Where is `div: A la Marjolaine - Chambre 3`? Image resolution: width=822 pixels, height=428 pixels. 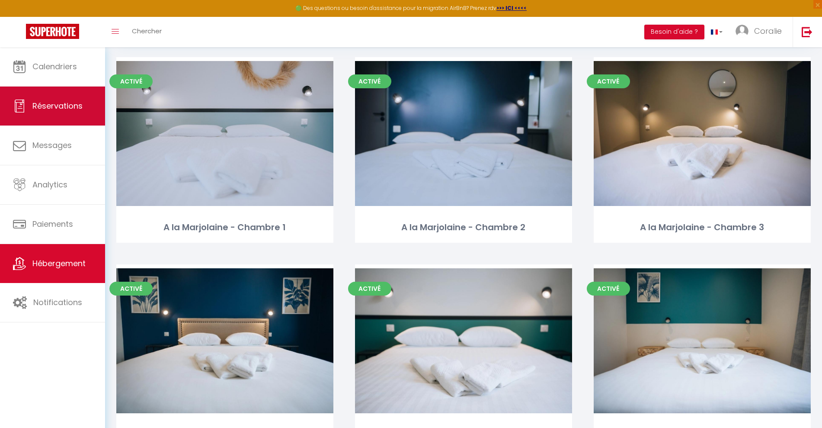
div: A la Marjolaine - Chambre 3 is located at coordinates (703, 227).